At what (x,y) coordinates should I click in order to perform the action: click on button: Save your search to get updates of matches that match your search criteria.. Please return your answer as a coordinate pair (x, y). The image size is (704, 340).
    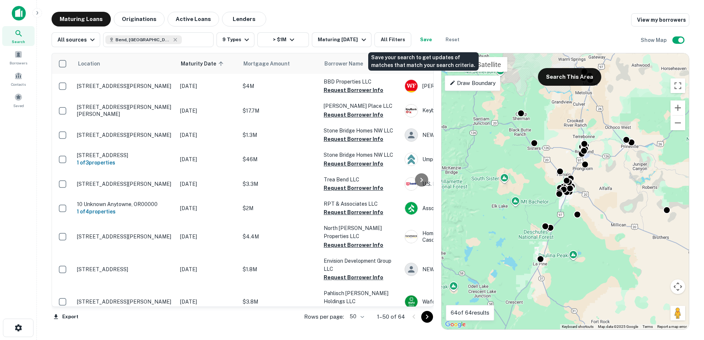
    Looking at the image, I should click on (426, 40).